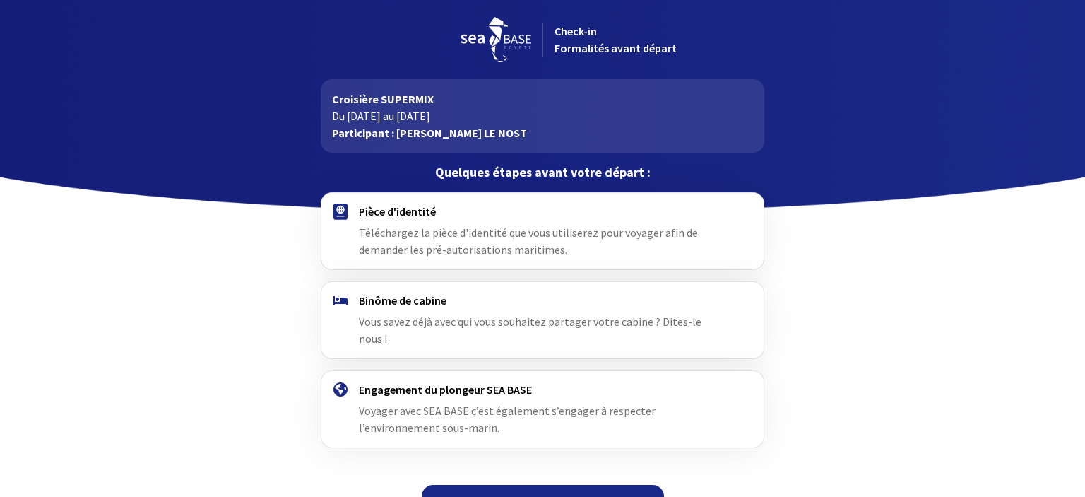 The height and width of the screenshot is (497, 1085). What do you see at coordinates (615, 40) in the screenshot?
I see `span: Check-in Formalités avant départ` at bounding box center [615, 40].